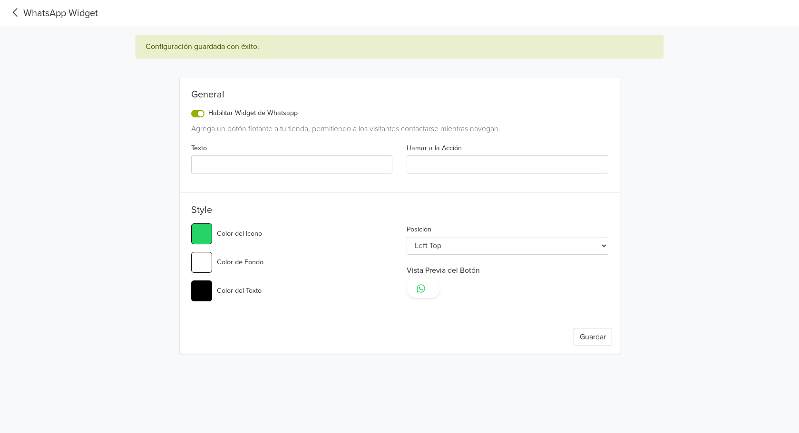 This screenshot has width=799, height=433. Describe the element at coordinates (400, 47) in the screenshot. I see `div: Configuración guardada con éxito.` at that location.